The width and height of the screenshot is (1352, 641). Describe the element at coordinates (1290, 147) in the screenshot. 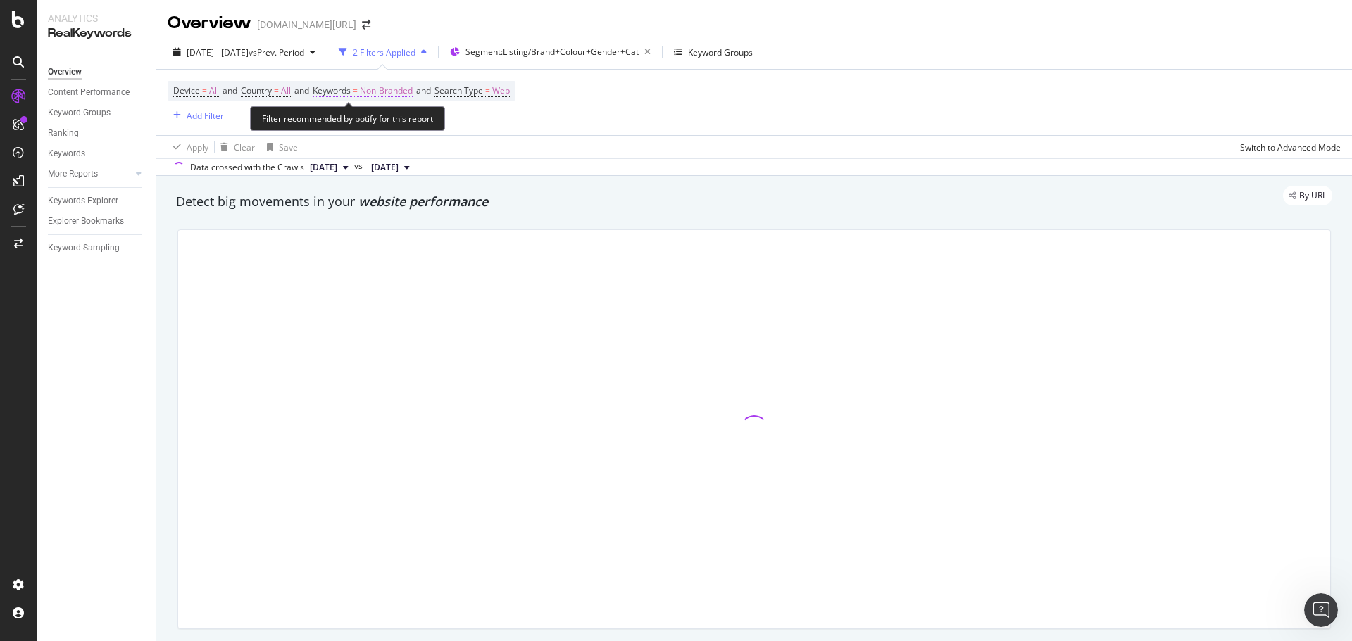

I see `div: Switch to Advanced Mode` at that location.